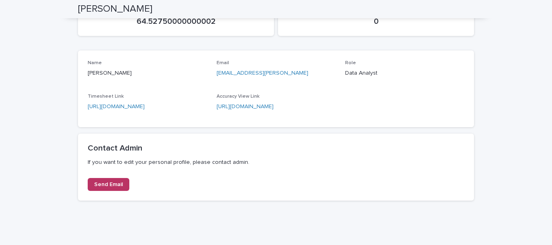 This screenshot has height=245, width=552. I want to click on span: Accuracy View Link, so click(238, 97).